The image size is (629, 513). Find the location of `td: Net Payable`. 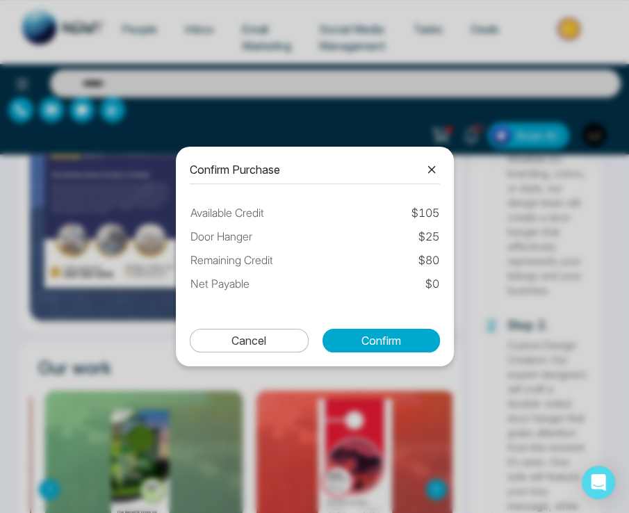

td: Net Payable is located at coordinates (282, 284).